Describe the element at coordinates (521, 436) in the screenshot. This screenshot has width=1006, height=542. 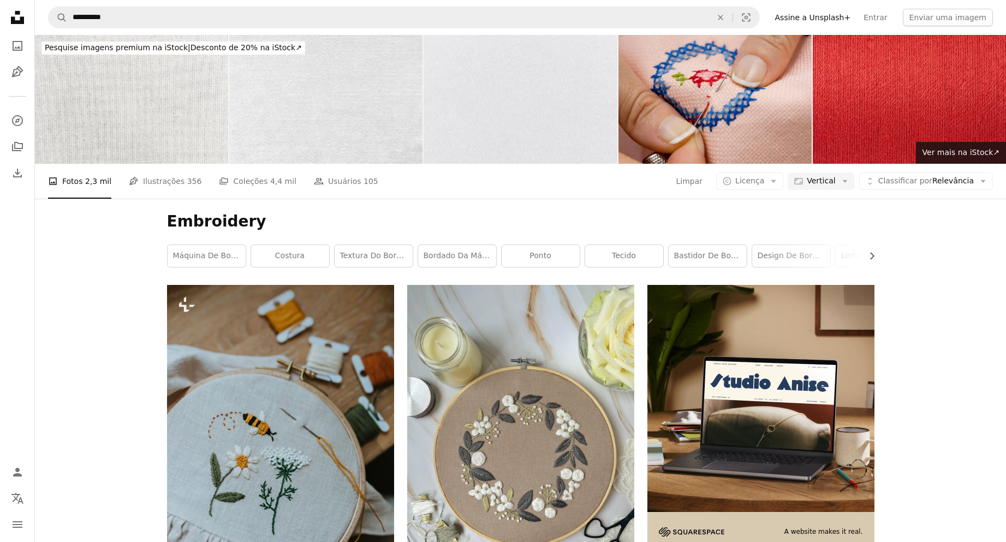
I see `a: mesa redonda de madeira marrom e preta` at that location.